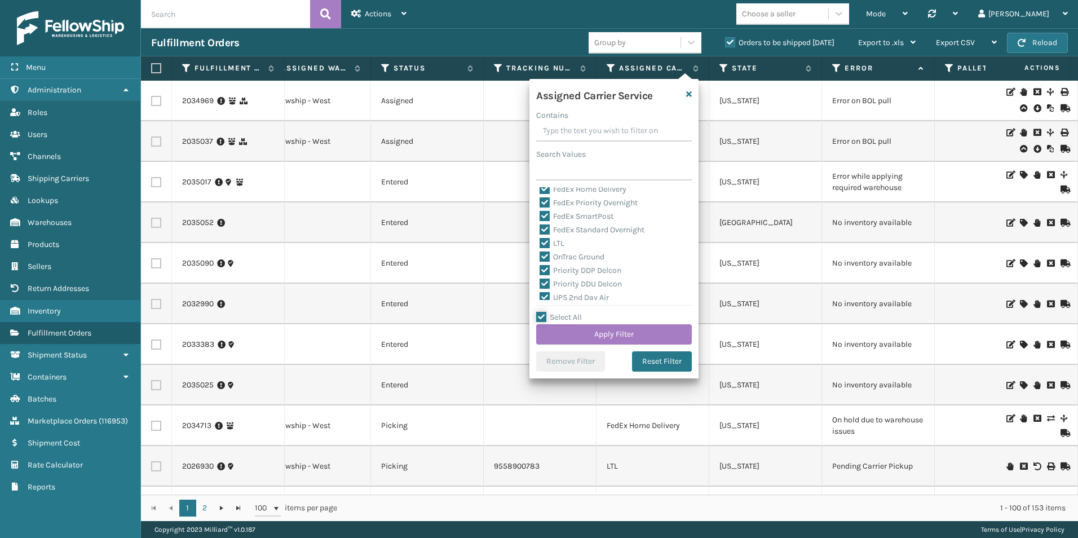 The height and width of the screenshot is (538, 1078). What do you see at coordinates (878, 426) in the screenshot?
I see `td: On hold due to warehouse issues` at bounding box center [878, 426].